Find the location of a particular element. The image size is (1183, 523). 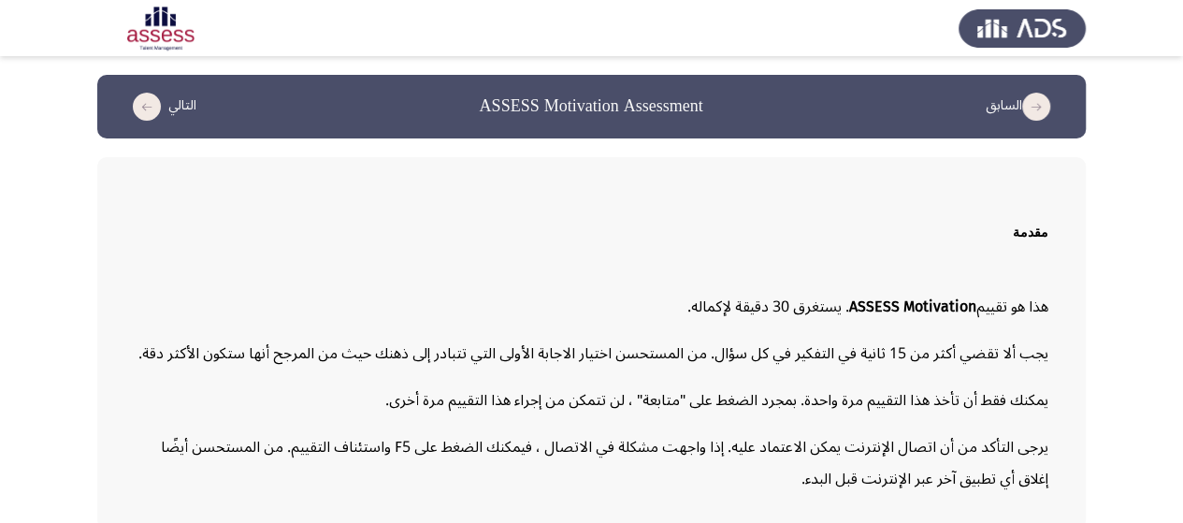

p: يرجى التأكد من أن اتصال الإنترنت يمكن الاعتماد عليه. إذا واجهت مشكلة في الاتصال ، فيمكنك الضغط عل... is located at coordinates (591, 463).